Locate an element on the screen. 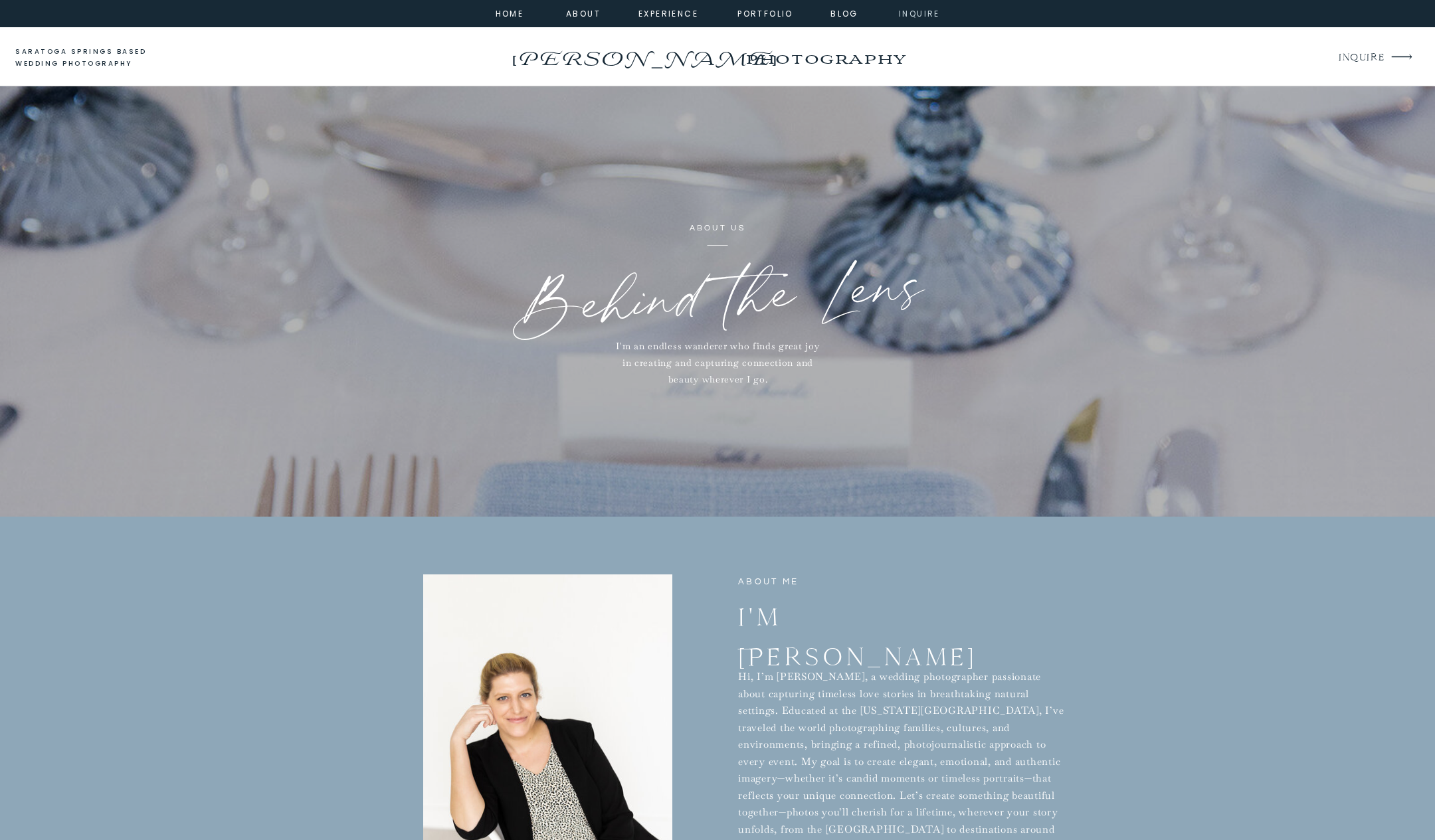 Image resolution: width=1435 pixels, height=840 pixels. nav: Blog is located at coordinates (844, 13).